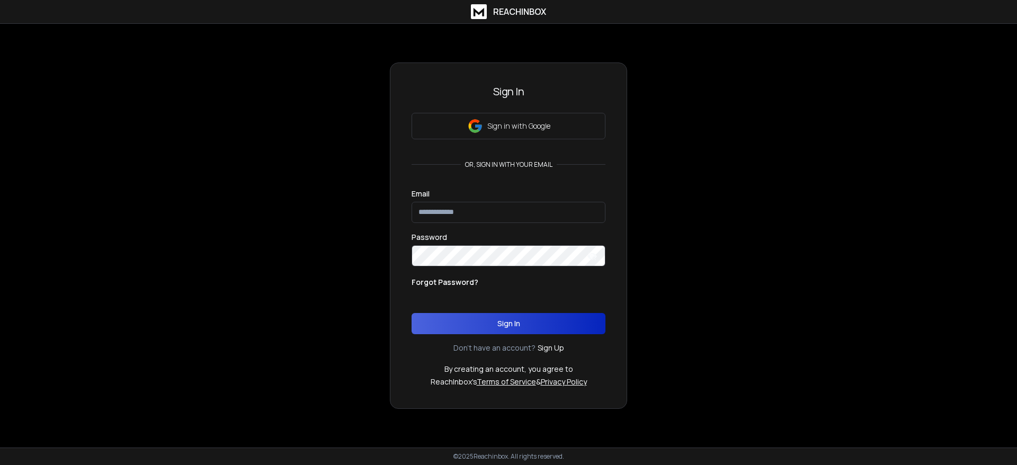 This screenshot has height=465, width=1017. What do you see at coordinates (509, 324) in the screenshot?
I see `button: Sign In` at bounding box center [509, 324].